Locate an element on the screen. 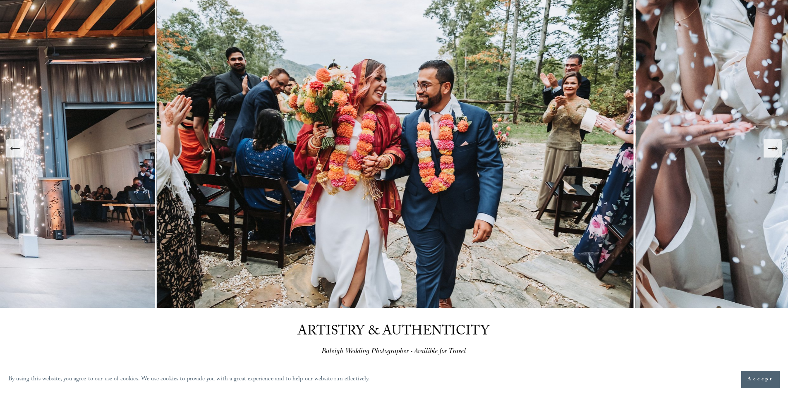  p: By using this website, you agree to our use of cookies. We use cookies to provide you with a grea... is located at coordinates (189, 380).